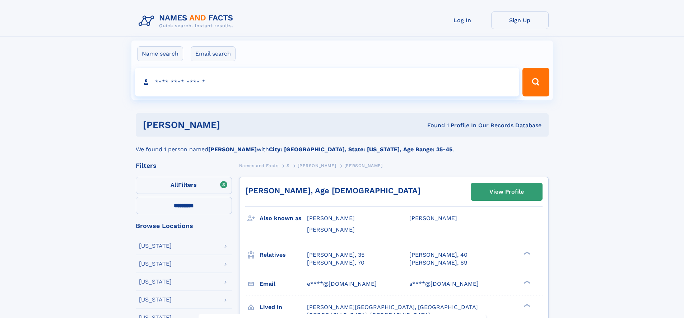 The width and height of the screenshot is (684, 318). I want to click on div: We found 1 person named with ., so click(342, 145).